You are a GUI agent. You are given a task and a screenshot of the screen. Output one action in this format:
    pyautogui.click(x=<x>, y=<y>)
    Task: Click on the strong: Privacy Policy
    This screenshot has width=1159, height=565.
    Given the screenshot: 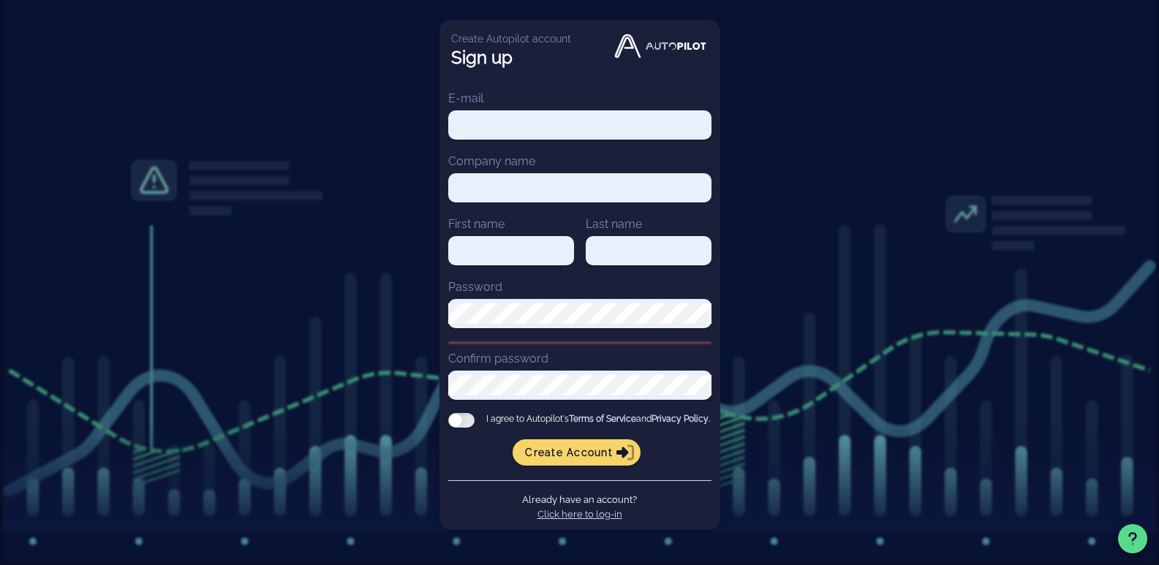 What is the action you would take?
    pyautogui.click(x=680, y=419)
    